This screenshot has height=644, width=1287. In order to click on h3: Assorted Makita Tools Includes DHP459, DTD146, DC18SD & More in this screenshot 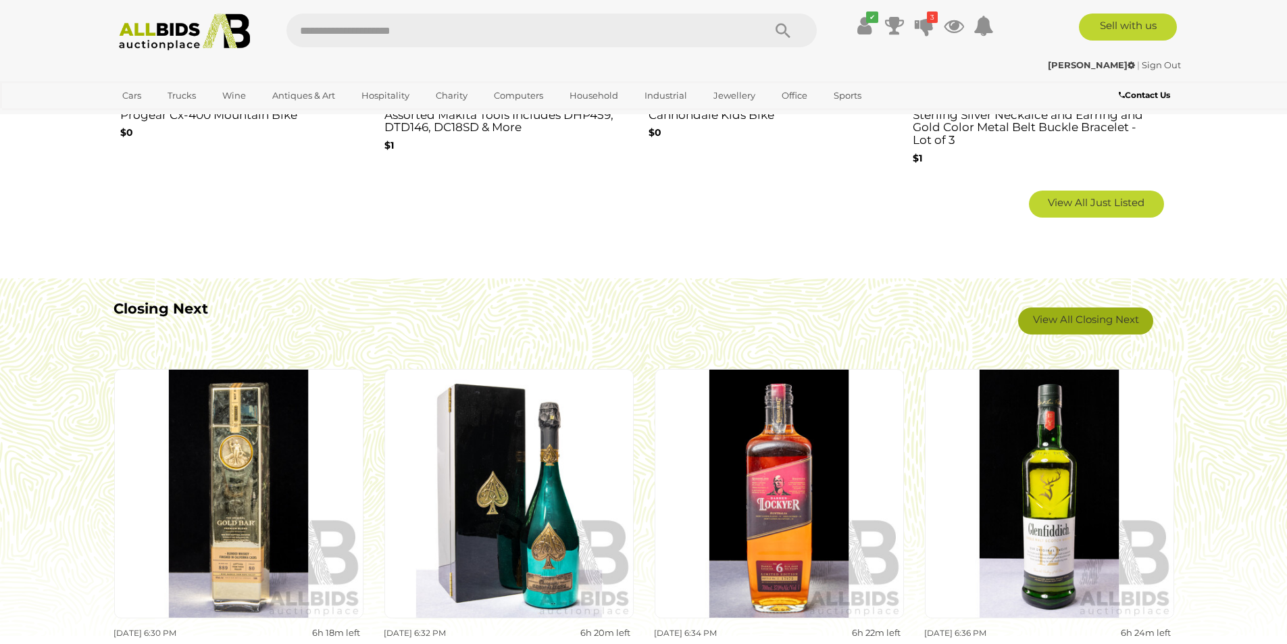, I will do `click(506, 120)`.